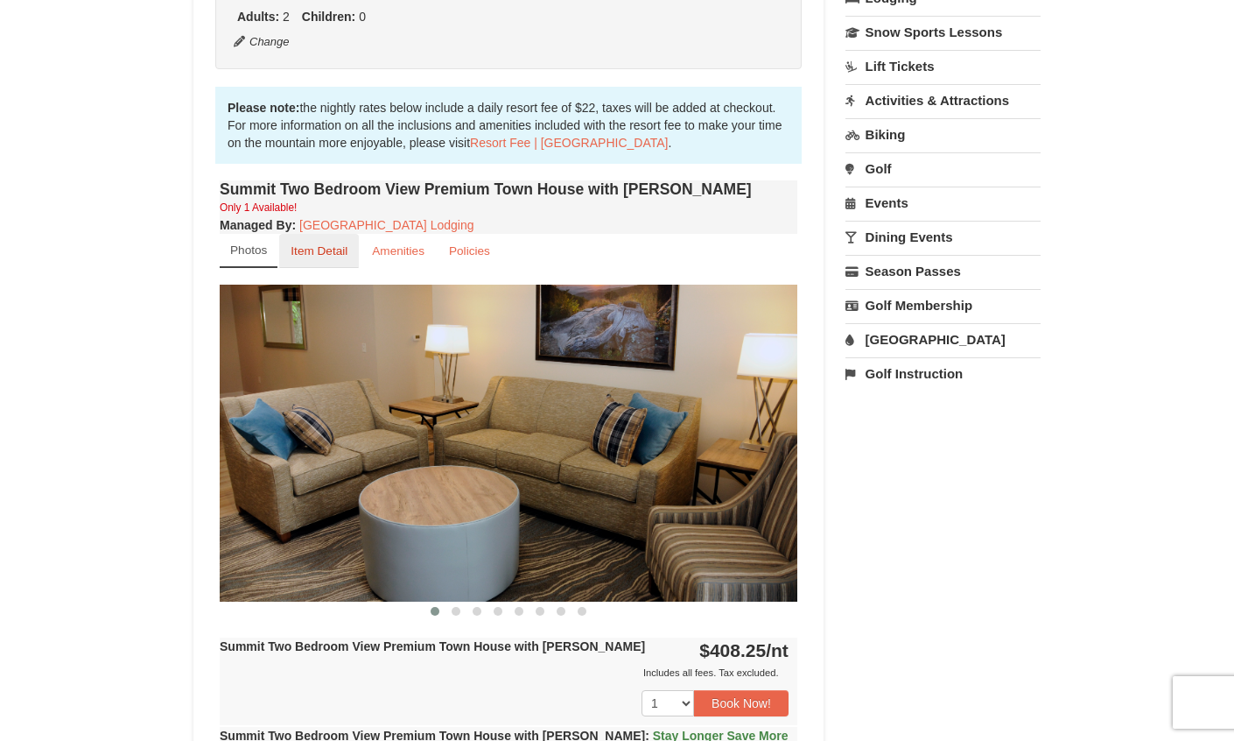 The height and width of the screenshot is (741, 1234). I want to click on img: 18876286-234-04e60b21.png, so click(509, 442).